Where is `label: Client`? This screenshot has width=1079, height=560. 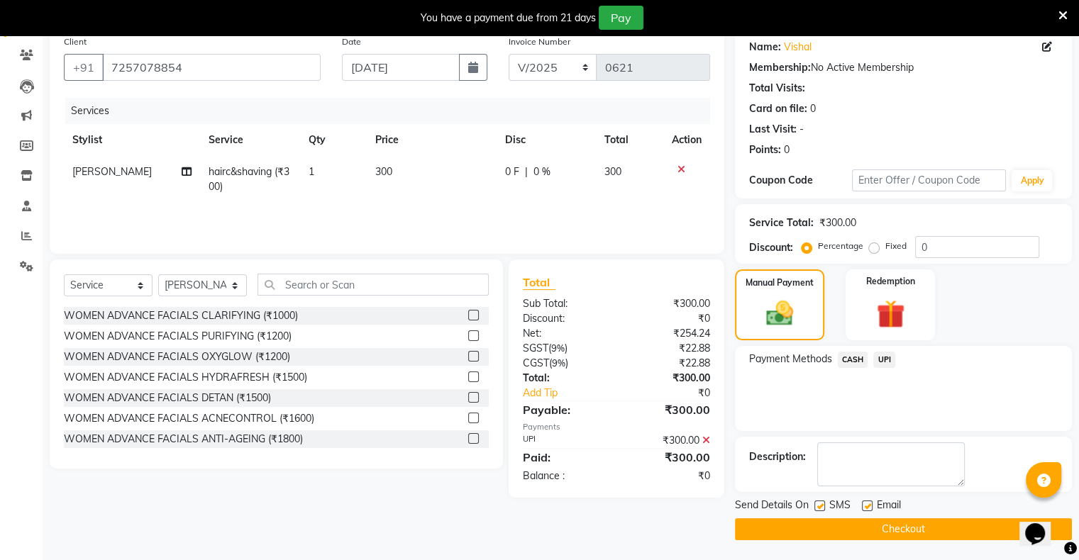 label: Client is located at coordinates (75, 42).